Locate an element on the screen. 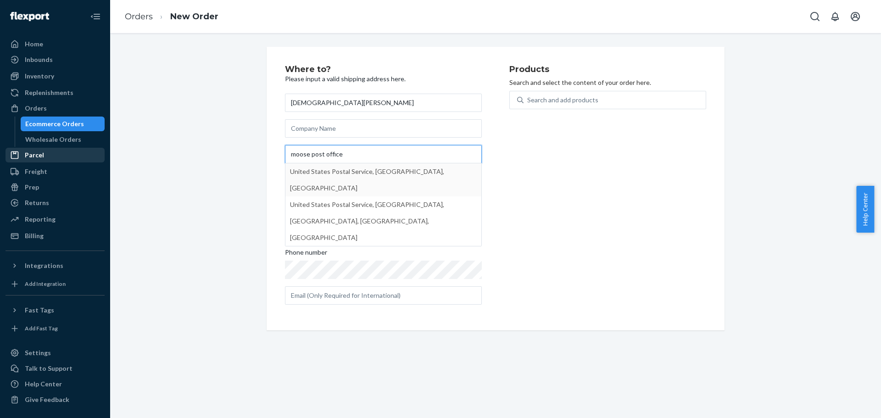 The width and height of the screenshot is (881, 418). a: Talk to Support is located at coordinates (55, 368).